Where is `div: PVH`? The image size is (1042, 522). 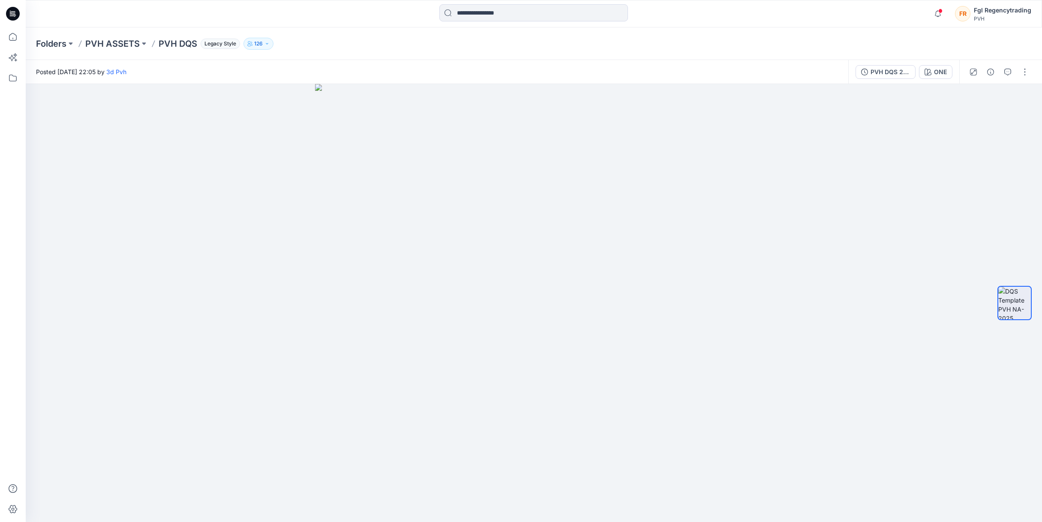 div: PVH is located at coordinates (1002, 18).